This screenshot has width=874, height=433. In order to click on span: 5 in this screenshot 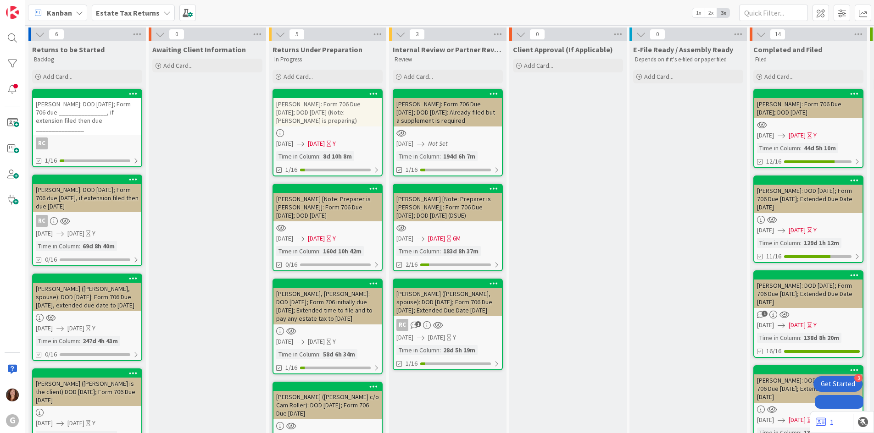, I will do `click(297, 34)`.